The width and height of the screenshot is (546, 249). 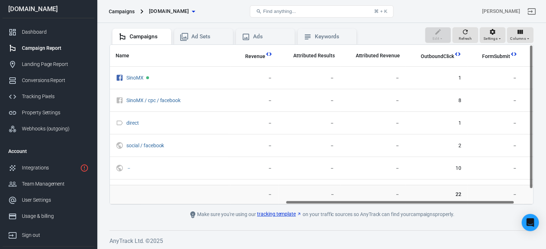 I want to click on button: Find anything...⌘ + K, so click(x=322, y=11).